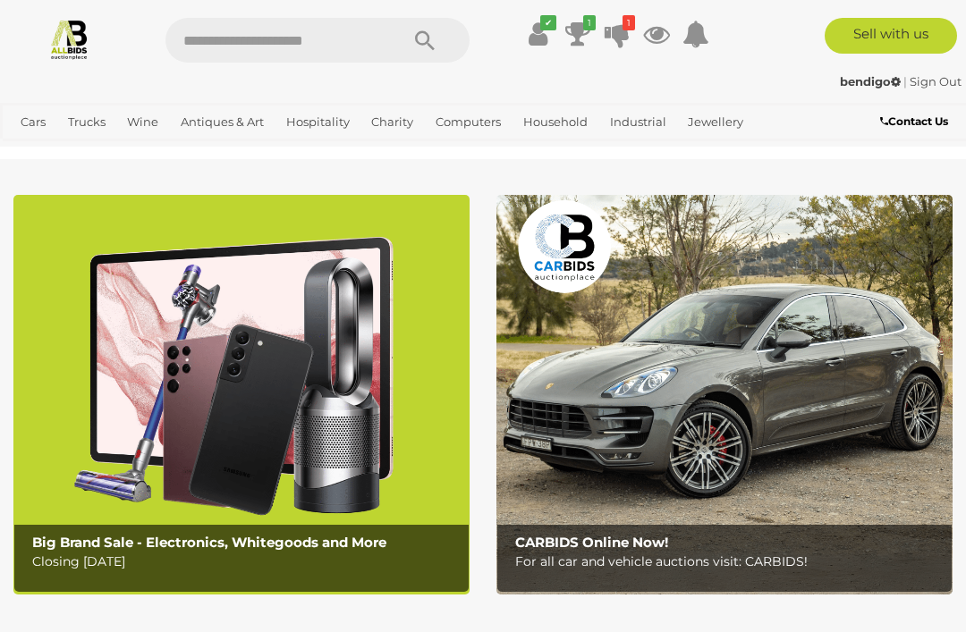  Describe the element at coordinates (142, 122) in the screenshot. I see `a: Wine` at that location.